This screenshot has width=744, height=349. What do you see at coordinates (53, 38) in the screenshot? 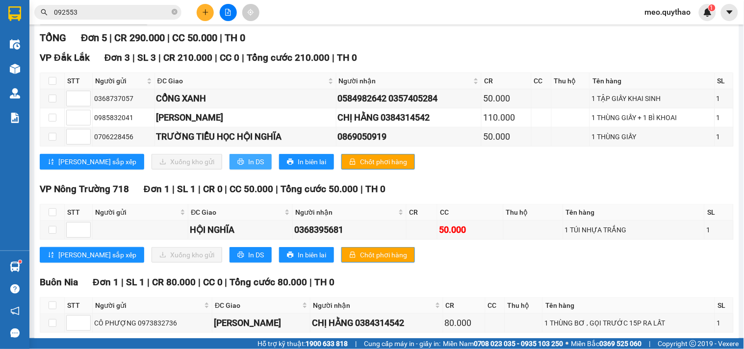
I see `span: TỔNG` at bounding box center [53, 38].